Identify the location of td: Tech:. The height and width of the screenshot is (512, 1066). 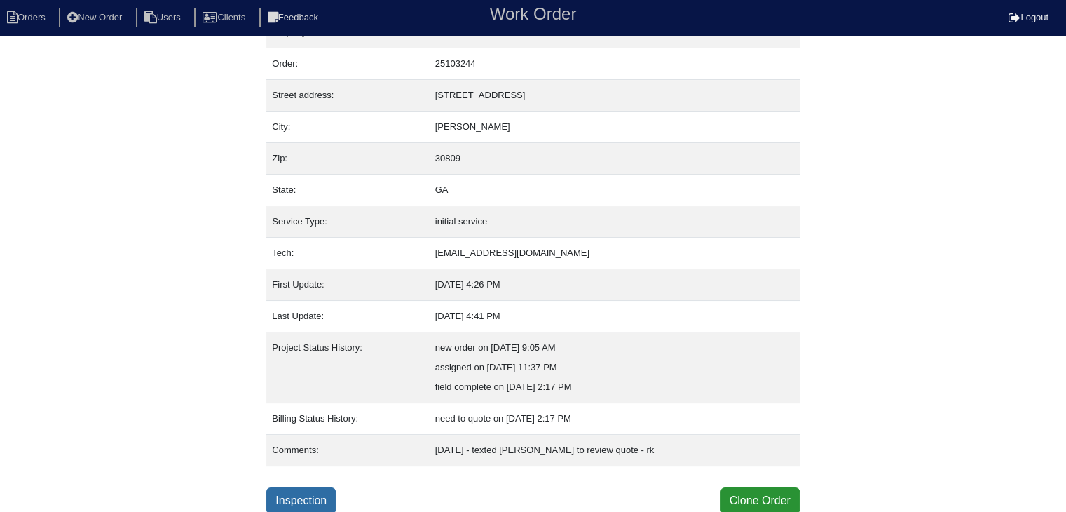
(348, 253).